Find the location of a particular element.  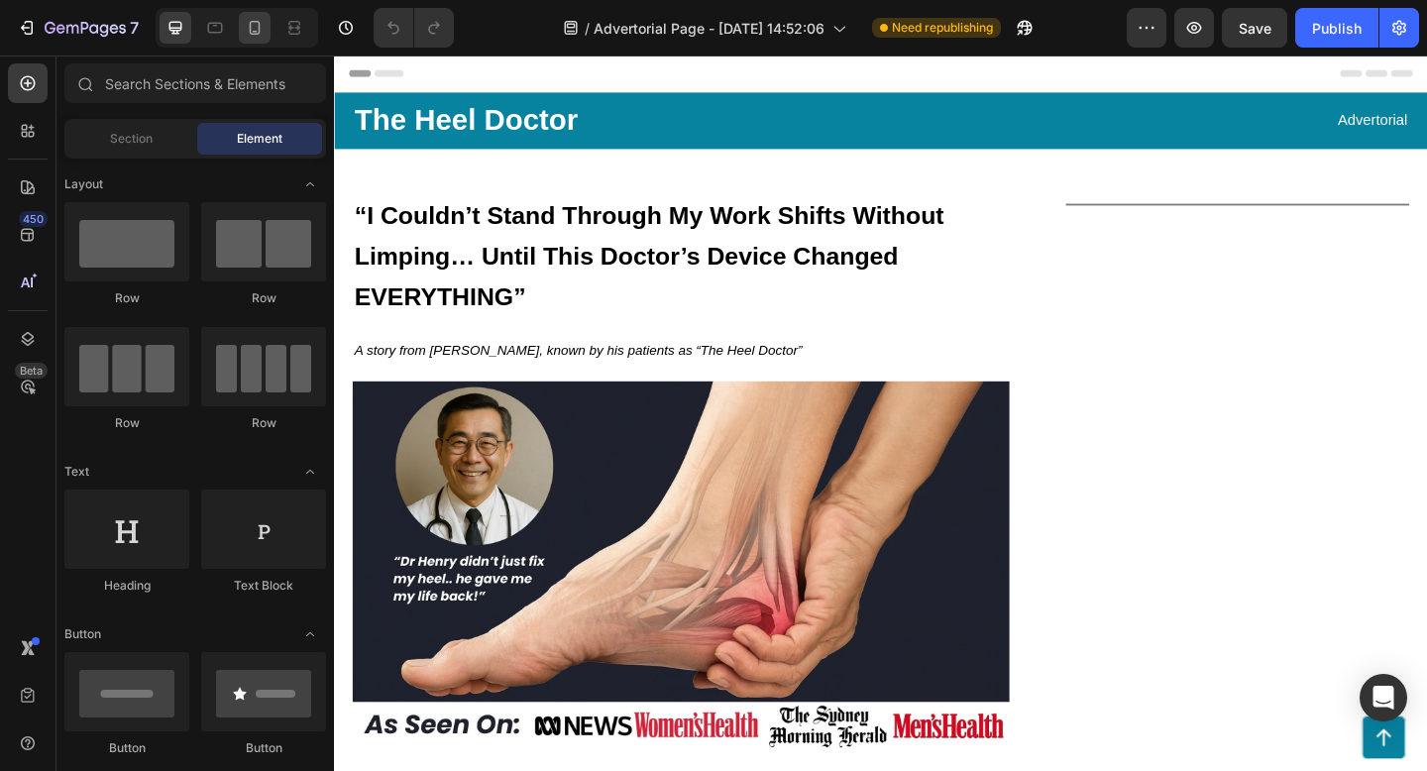

div: Heading is located at coordinates (127, 585).